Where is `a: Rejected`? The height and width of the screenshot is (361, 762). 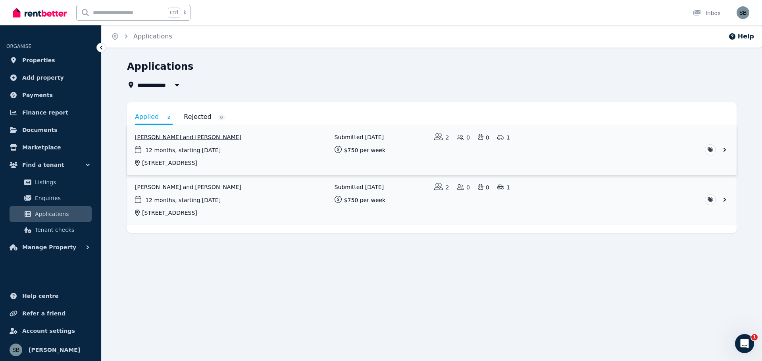
a: Rejected is located at coordinates (204, 117).